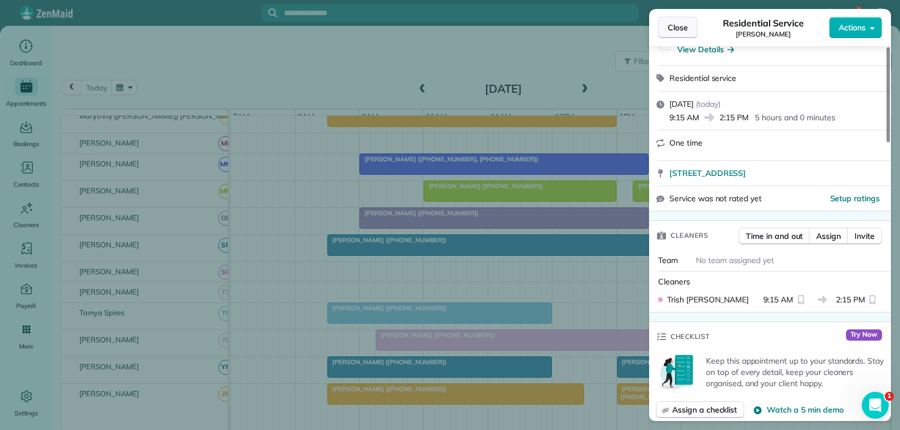 The image size is (900, 430). Describe the element at coordinates (735, 260) in the screenshot. I see `span: No team assigned yet` at that location.